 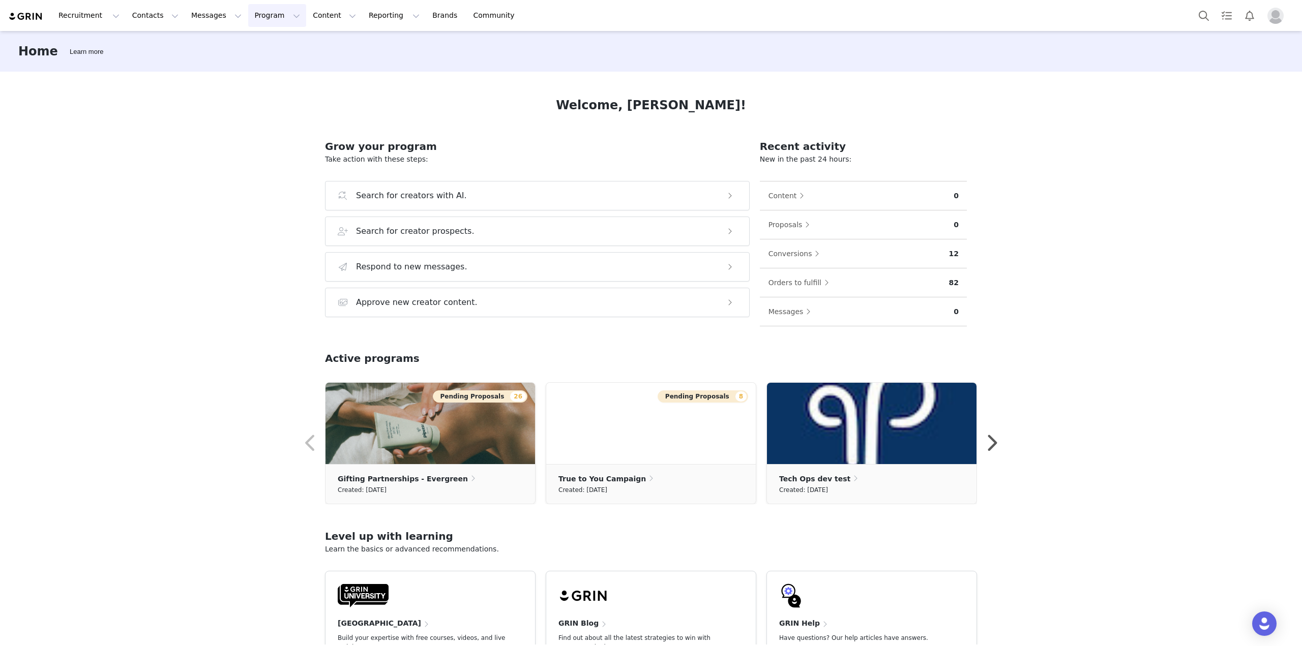 What do you see at coordinates (863, 146) in the screenshot?
I see `h2: Recent activity` at bounding box center [863, 146].